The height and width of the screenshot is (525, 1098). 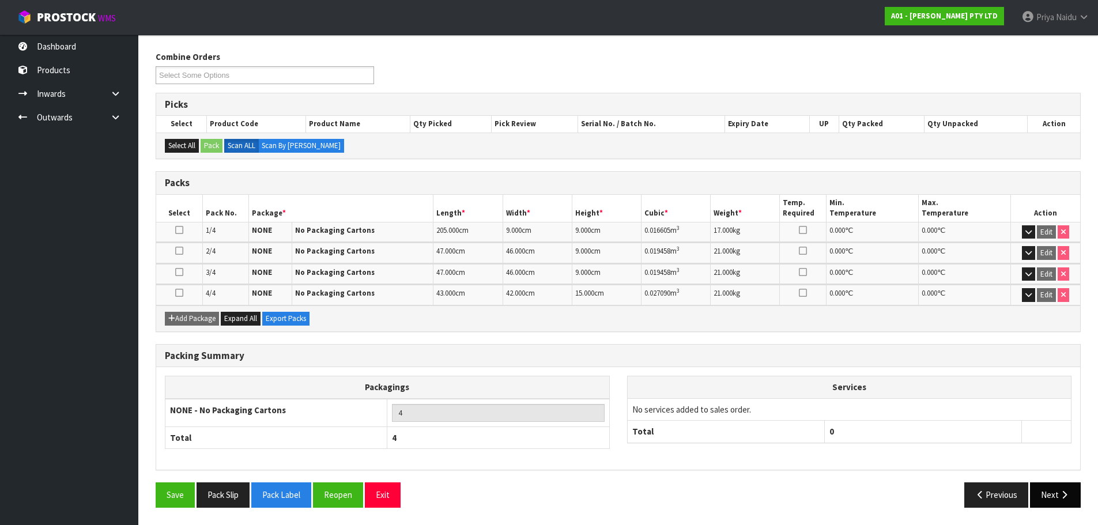 What do you see at coordinates (447, 230) in the screenshot?
I see `span: 205.000` at bounding box center [447, 230].